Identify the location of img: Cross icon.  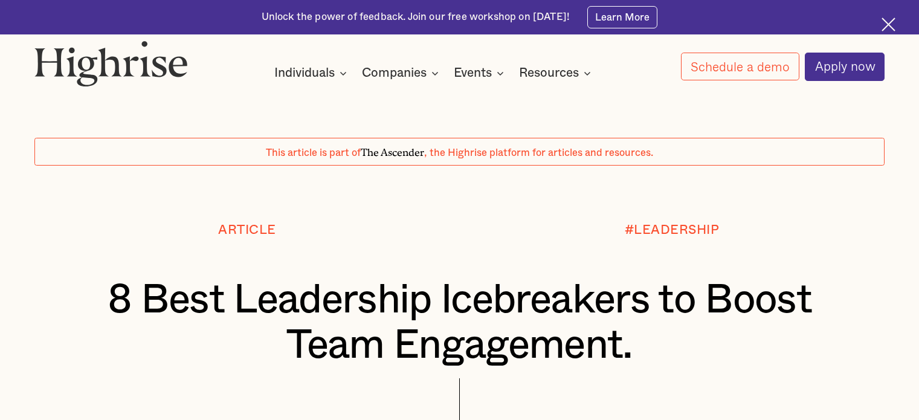
(888, 24).